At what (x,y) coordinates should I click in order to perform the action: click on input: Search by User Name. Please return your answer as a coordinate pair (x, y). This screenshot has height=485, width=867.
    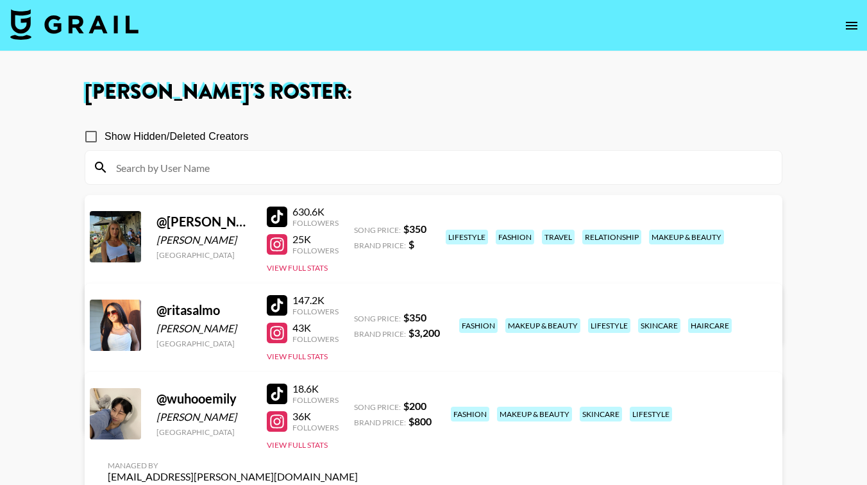
    Looking at the image, I should click on (441, 167).